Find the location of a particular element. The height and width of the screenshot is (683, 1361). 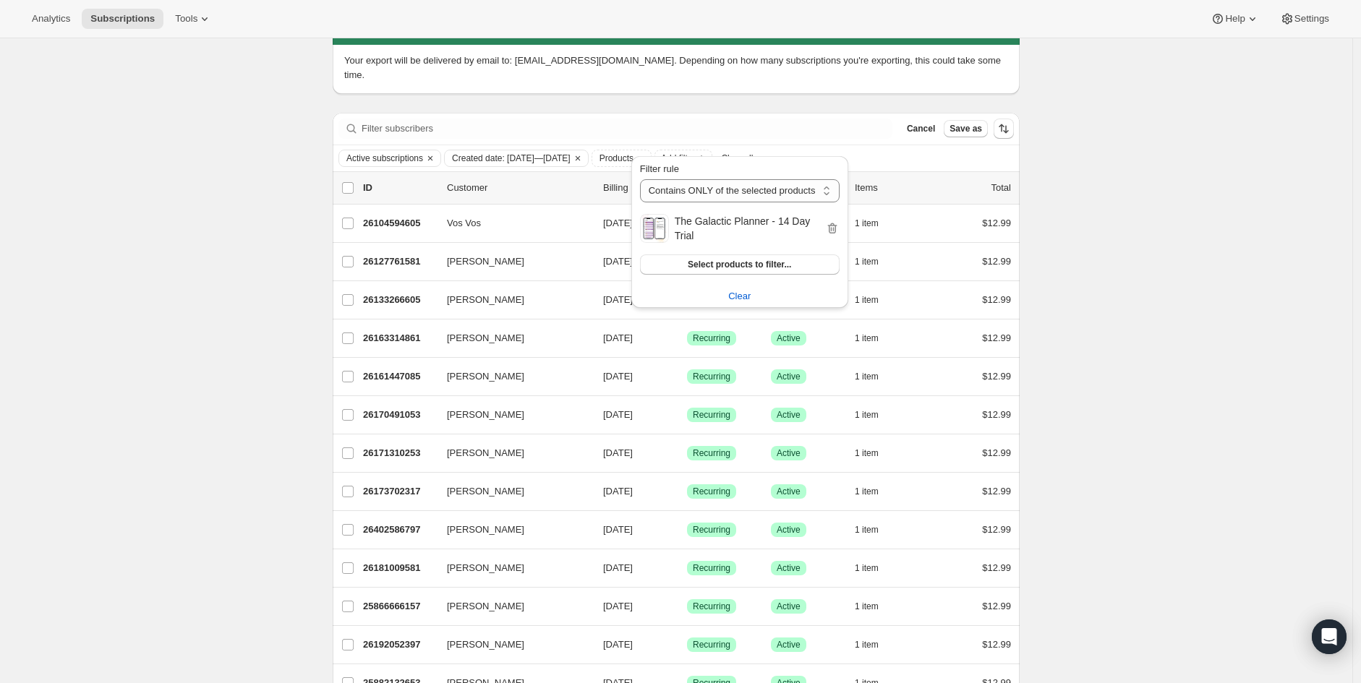

p: 26171310253 is located at coordinates (399, 453).